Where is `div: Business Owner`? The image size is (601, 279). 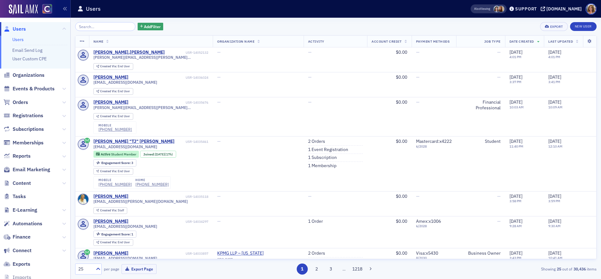 div: Business Owner is located at coordinates (480, 253).